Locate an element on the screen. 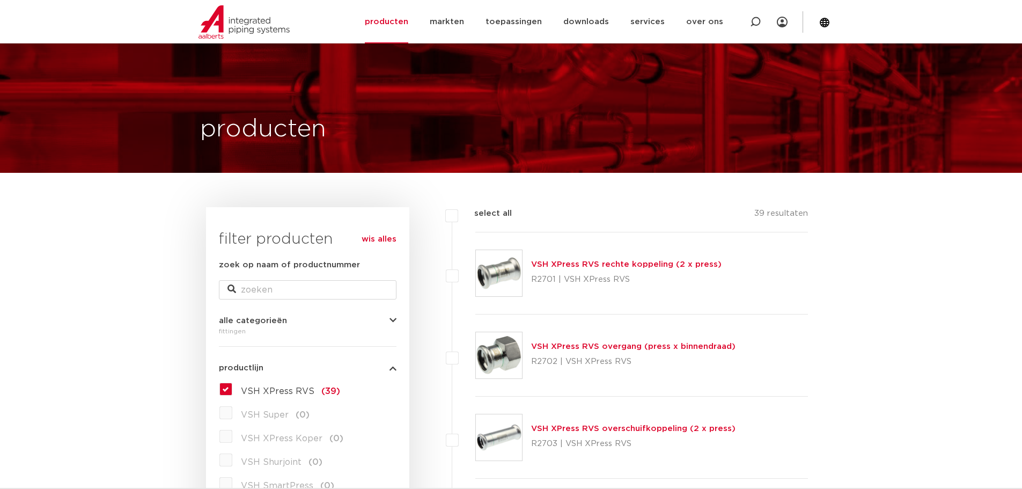  a: VSH XPress RVS overschuifkoppeling (2 x press) is located at coordinates (633, 428).